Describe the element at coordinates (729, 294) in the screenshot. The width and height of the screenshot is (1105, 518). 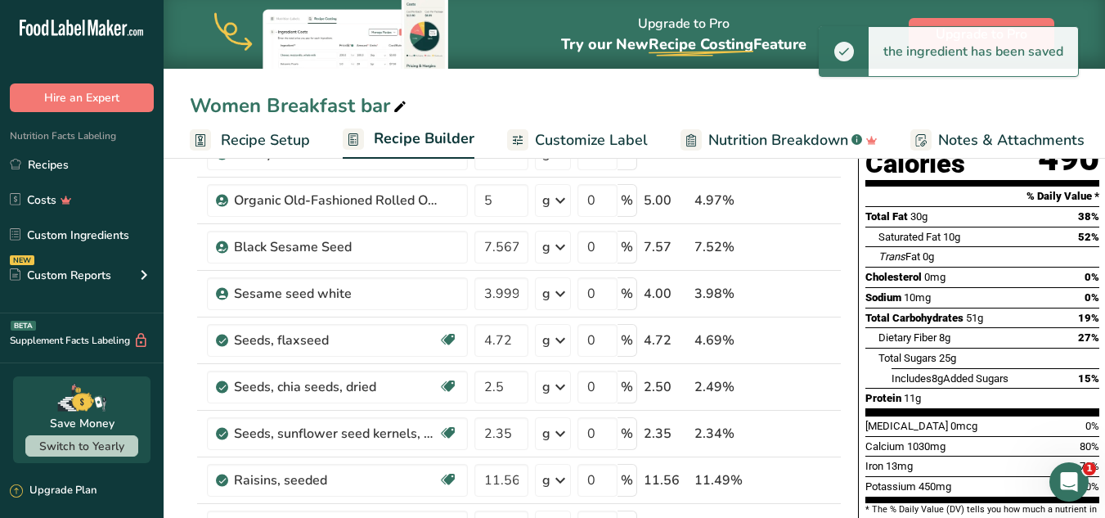
I see `div: 3.98%` at that location.